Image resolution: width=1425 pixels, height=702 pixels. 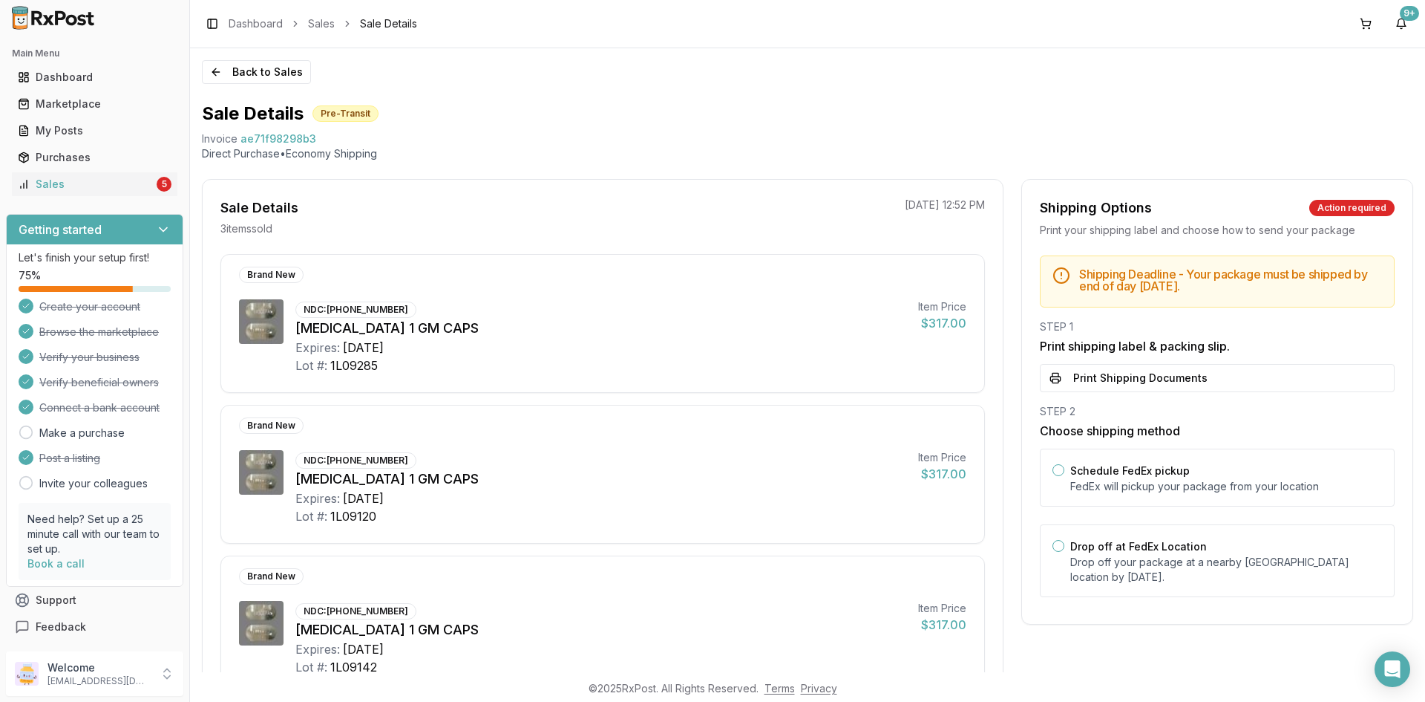 I want to click on div: 5, so click(x=164, y=184).